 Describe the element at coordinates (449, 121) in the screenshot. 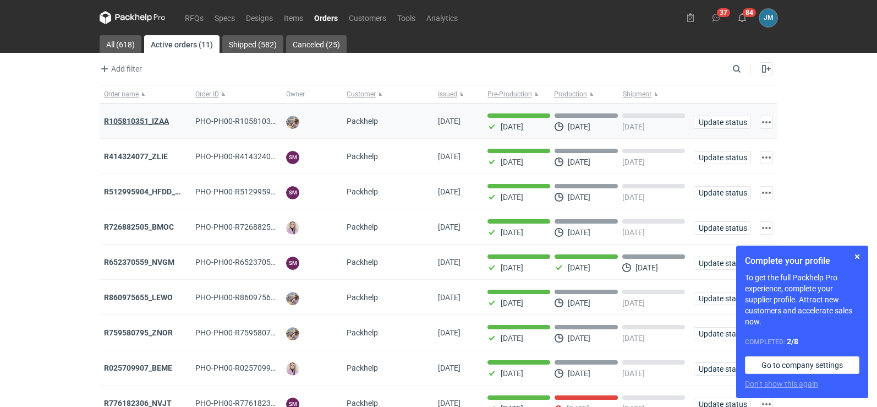

I see `span: 02/09/2025` at that location.